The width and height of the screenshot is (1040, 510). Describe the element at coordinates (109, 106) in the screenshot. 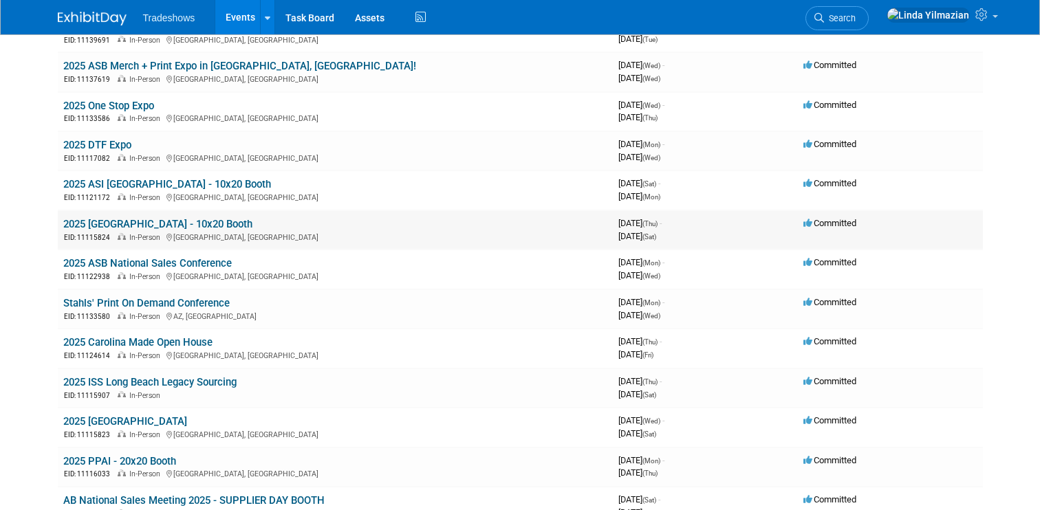

I see `a: 2025 One Stop Expo` at that location.